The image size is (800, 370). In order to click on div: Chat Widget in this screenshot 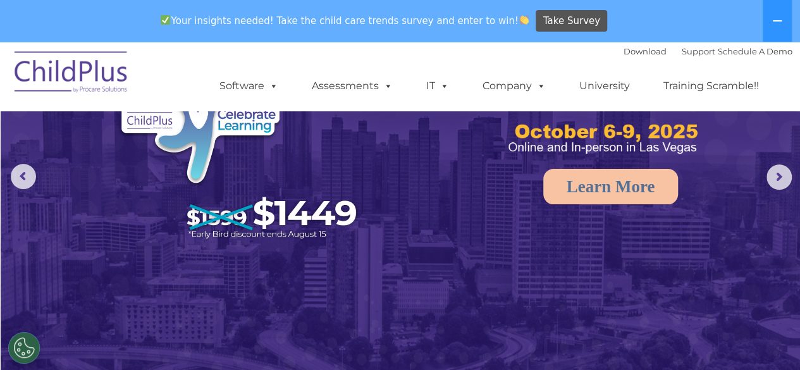, I will do `click(768, 340)`.